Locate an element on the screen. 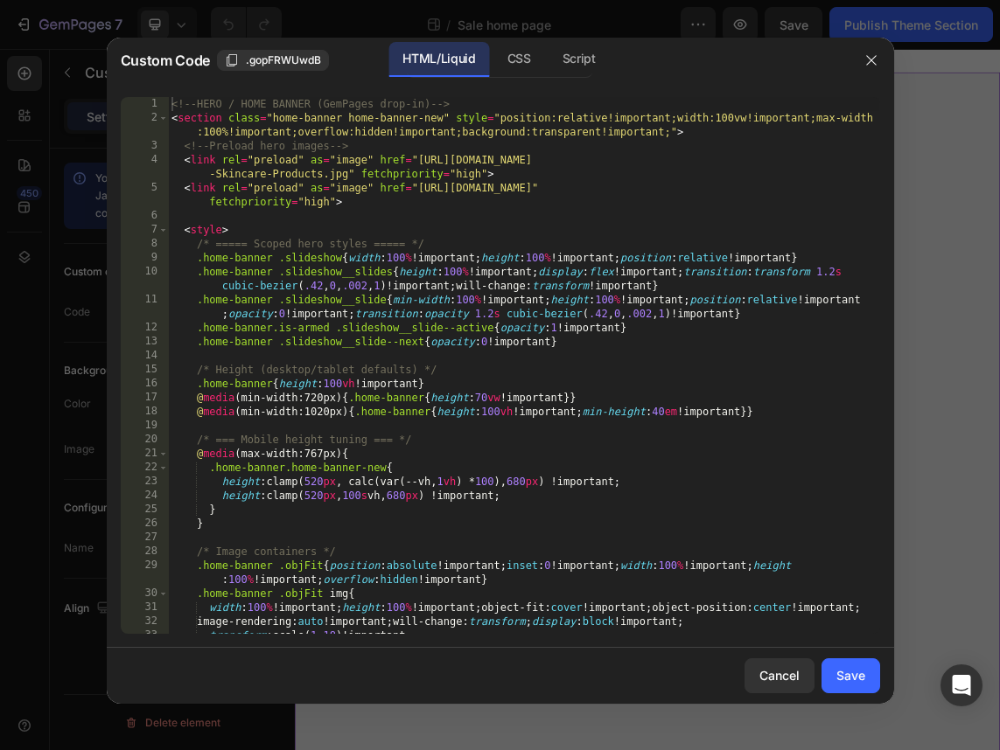  span: Custom Code is located at coordinates (165, 60).